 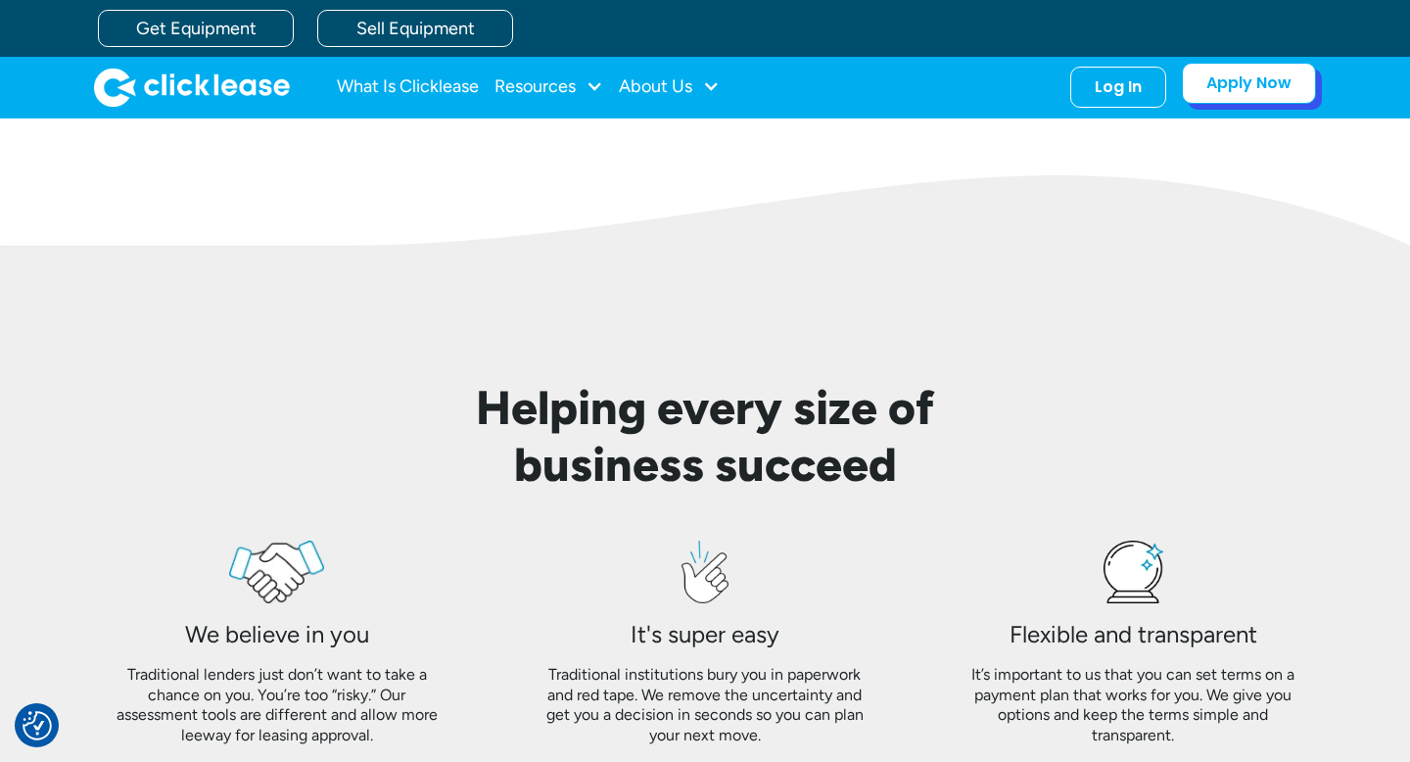 What do you see at coordinates (407, 87) in the screenshot?
I see `a: What Is Clicklease` at bounding box center [407, 87].